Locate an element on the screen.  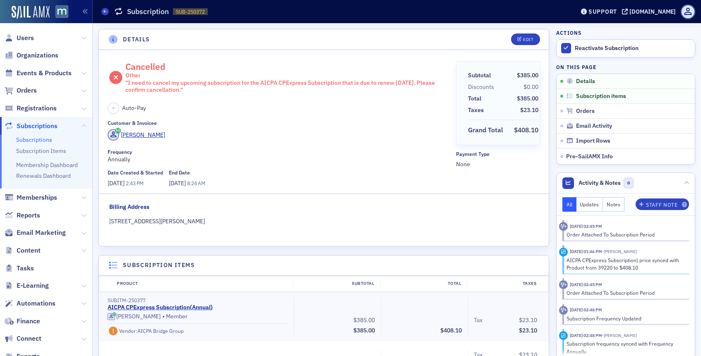
span: 8:24 AM is located at coordinates (196, 183).